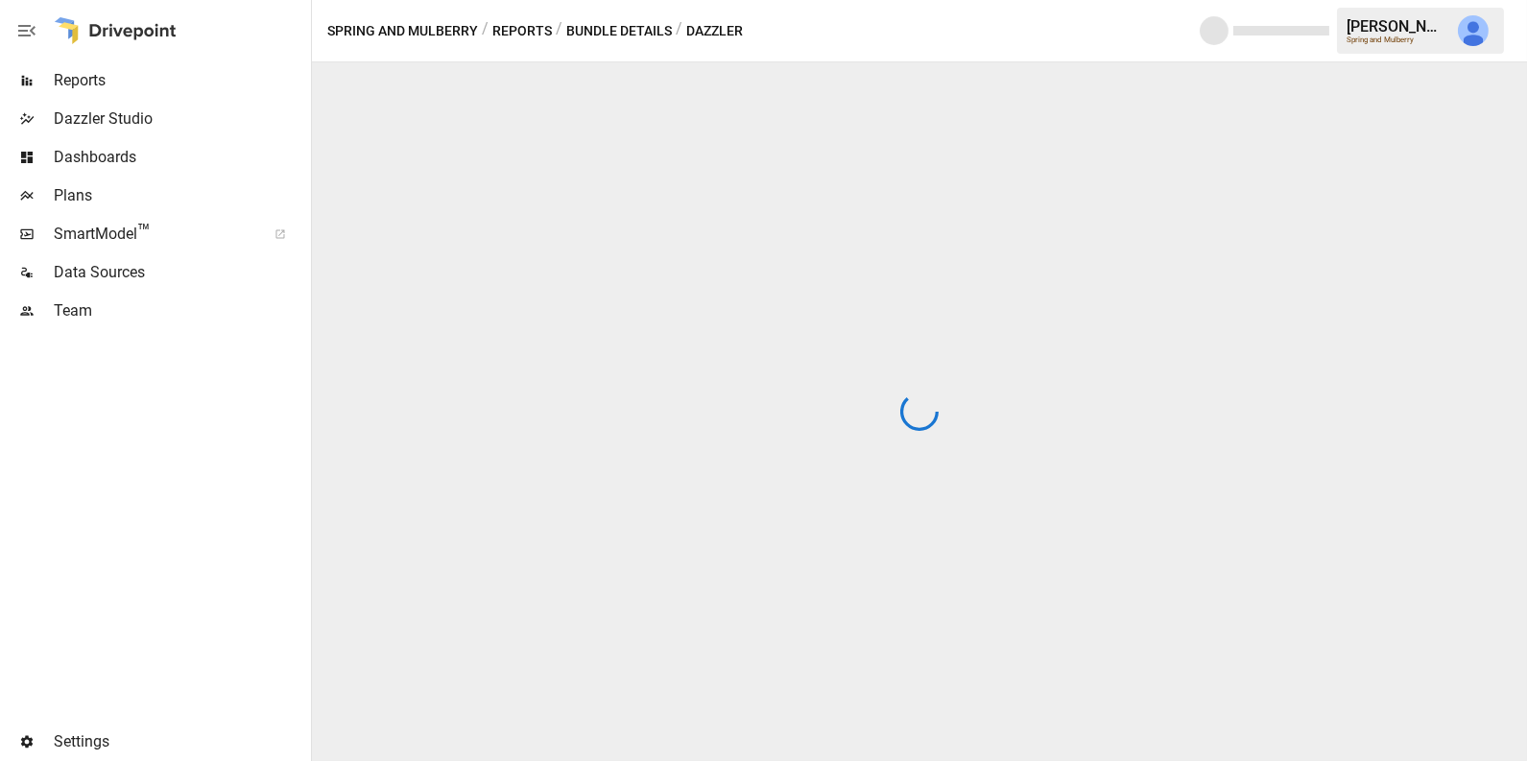 Image resolution: width=1527 pixels, height=761 pixels. I want to click on span: Plans, so click(180, 196).